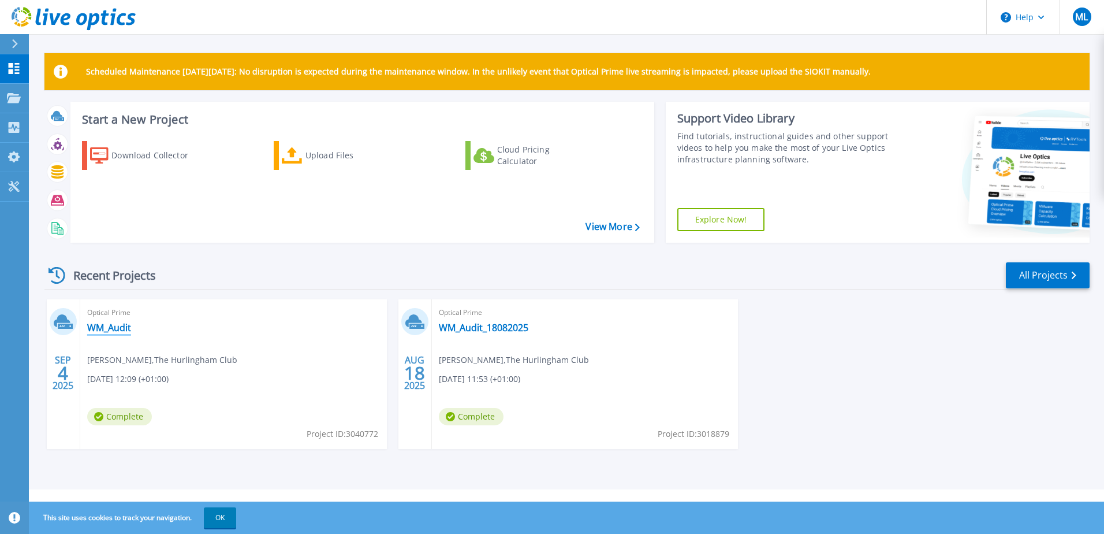  What do you see at coordinates (483, 327) in the screenshot?
I see `a: WM_Audit_18082025` at bounding box center [483, 327].